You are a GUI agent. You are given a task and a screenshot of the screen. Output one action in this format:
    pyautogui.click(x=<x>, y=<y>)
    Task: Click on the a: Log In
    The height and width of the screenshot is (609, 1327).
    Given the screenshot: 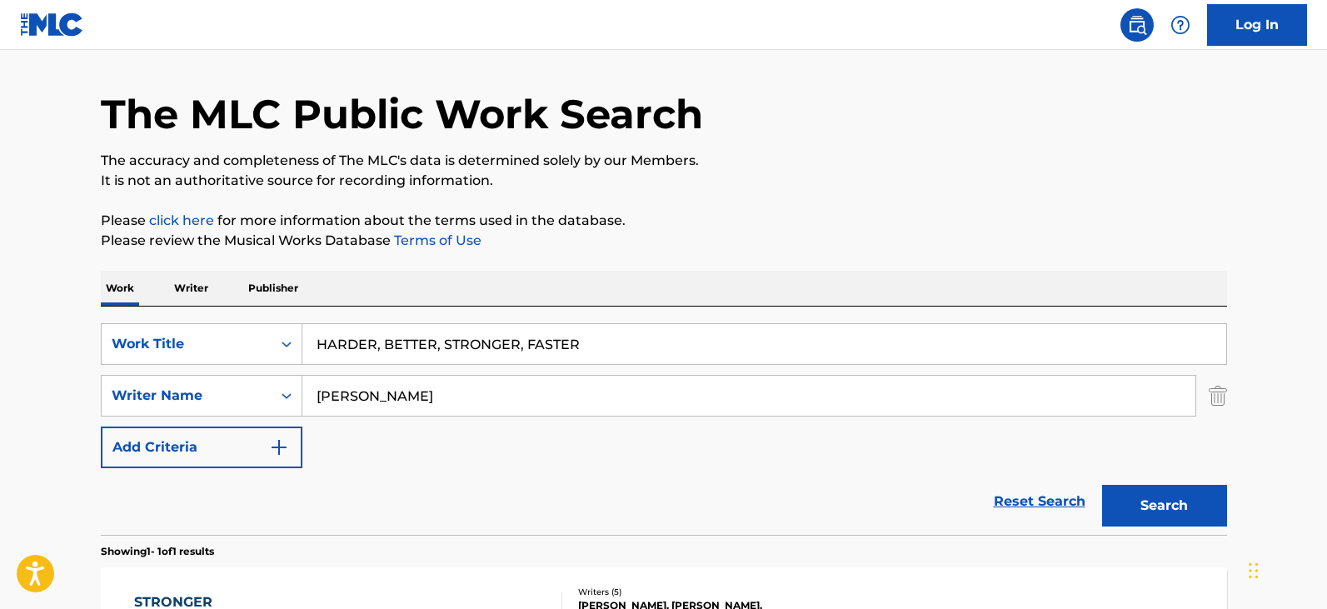 What is the action you would take?
    pyautogui.click(x=1257, y=25)
    